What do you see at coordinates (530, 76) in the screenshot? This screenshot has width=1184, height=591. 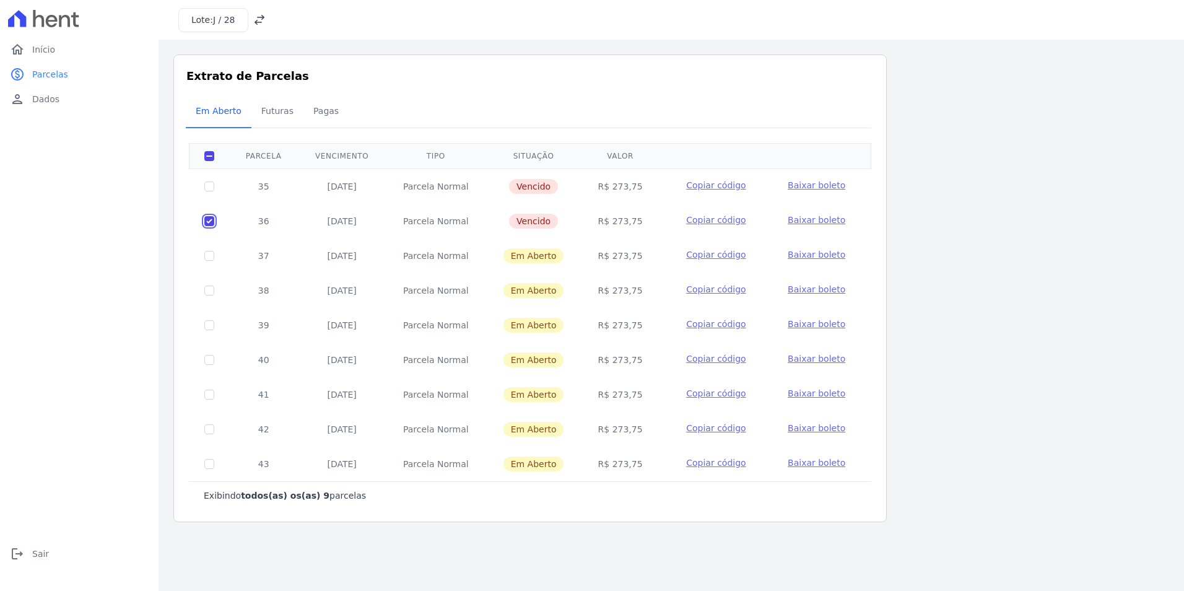 I see `h3: Extrato de Parcelas` at bounding box center [530, 76].